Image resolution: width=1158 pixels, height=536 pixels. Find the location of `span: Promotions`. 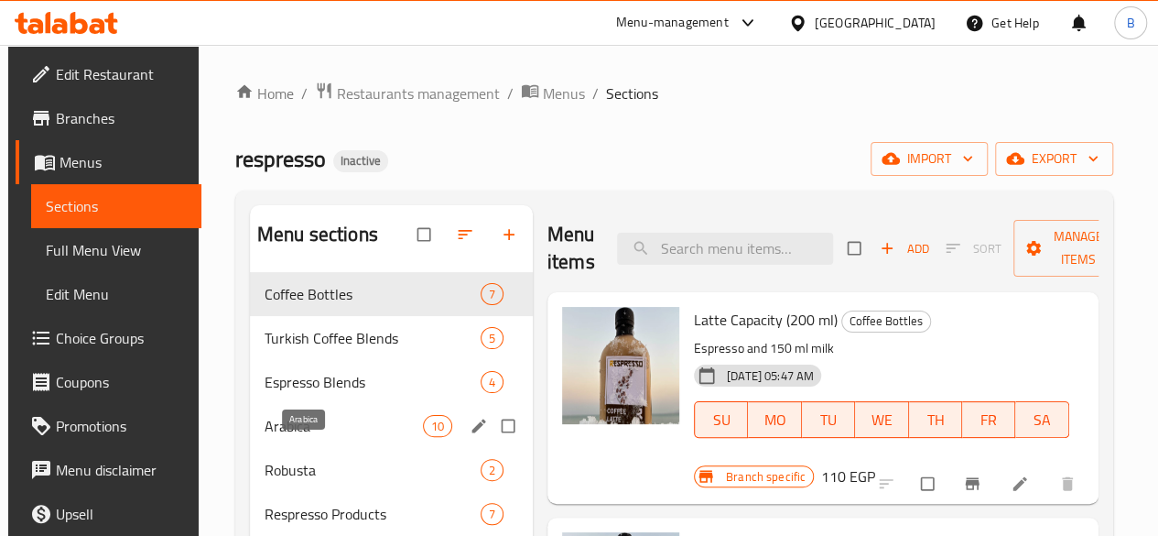

span: Promotions is located at coordinates (121, 426).